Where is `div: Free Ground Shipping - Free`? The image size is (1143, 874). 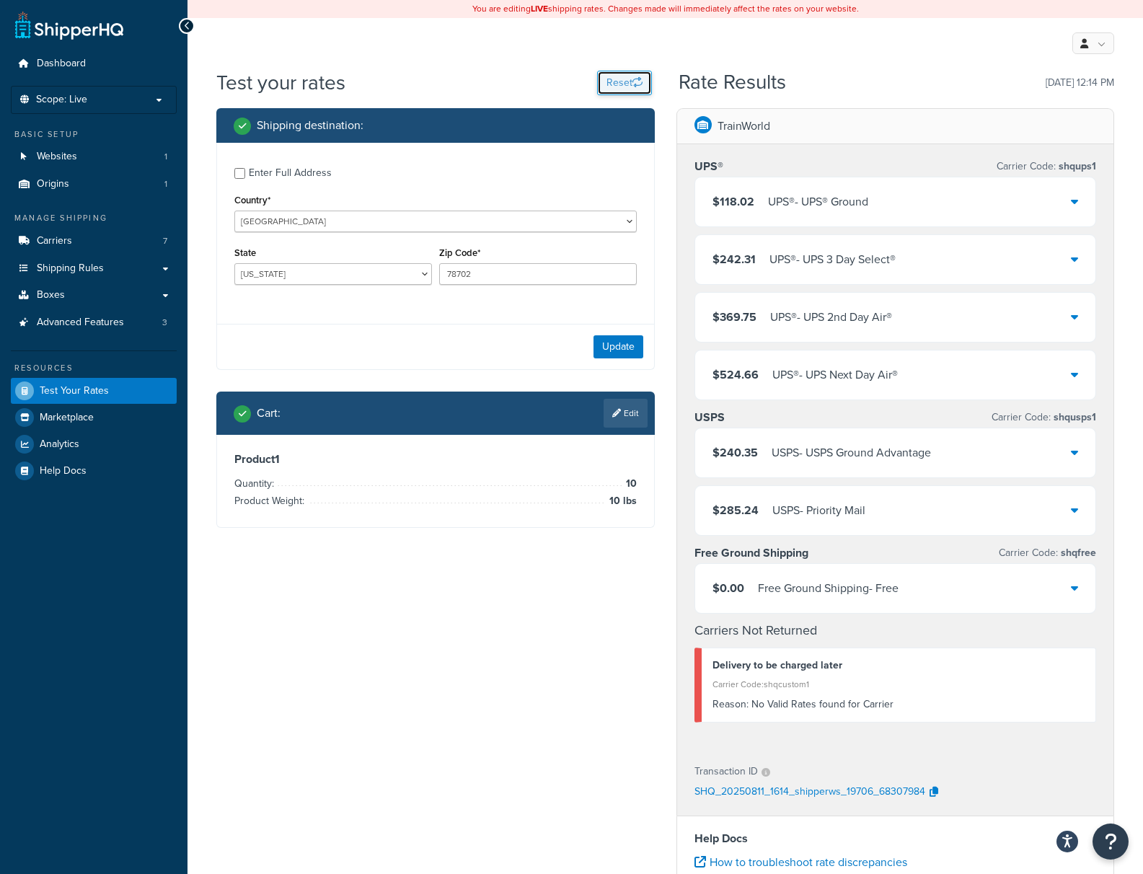 div: Free Ground Shipping - Free is located at coordinates (828, 588).